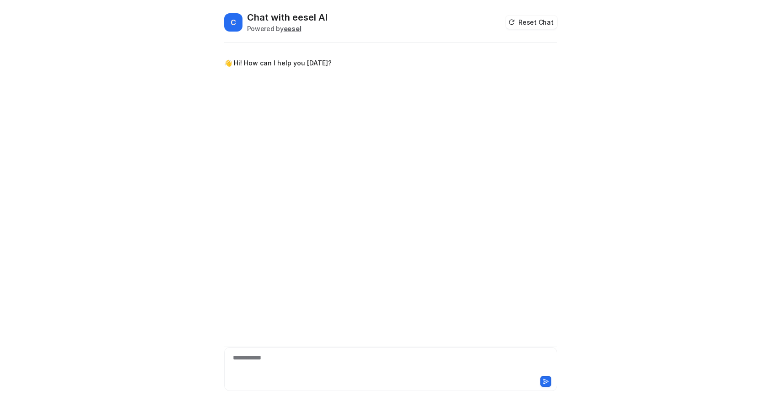  What do you see at coordinates (292, 28) in the screenshot?
I see `b: eesel` at bounding box center [292, 28].